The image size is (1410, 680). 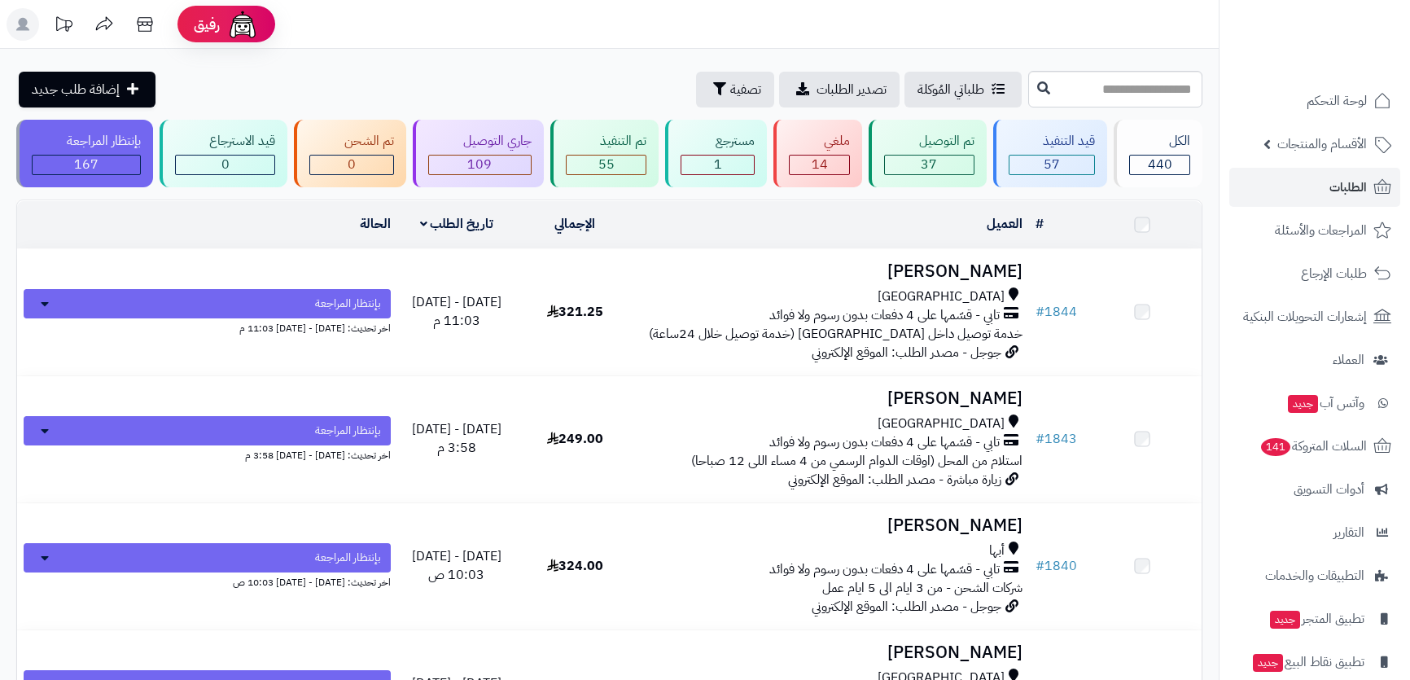 I want to click on span: المراجعات والأسئلة, so click(x=1321, y=230).